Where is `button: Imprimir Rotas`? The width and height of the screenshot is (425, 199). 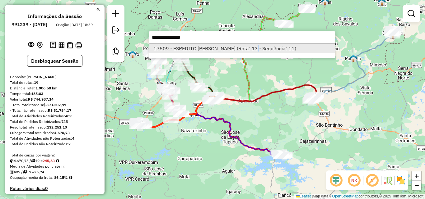 button: Imprimir Rotas is located at coordinates (78, 45).